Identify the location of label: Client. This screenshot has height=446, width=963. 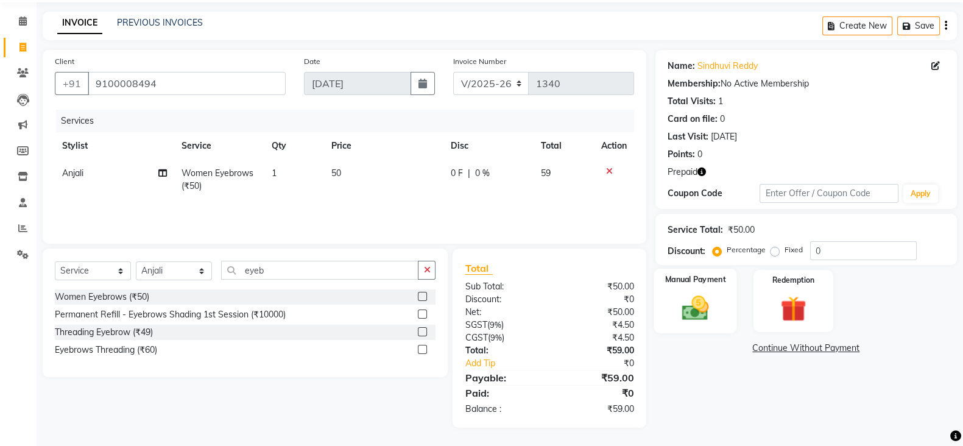
(65, 61).